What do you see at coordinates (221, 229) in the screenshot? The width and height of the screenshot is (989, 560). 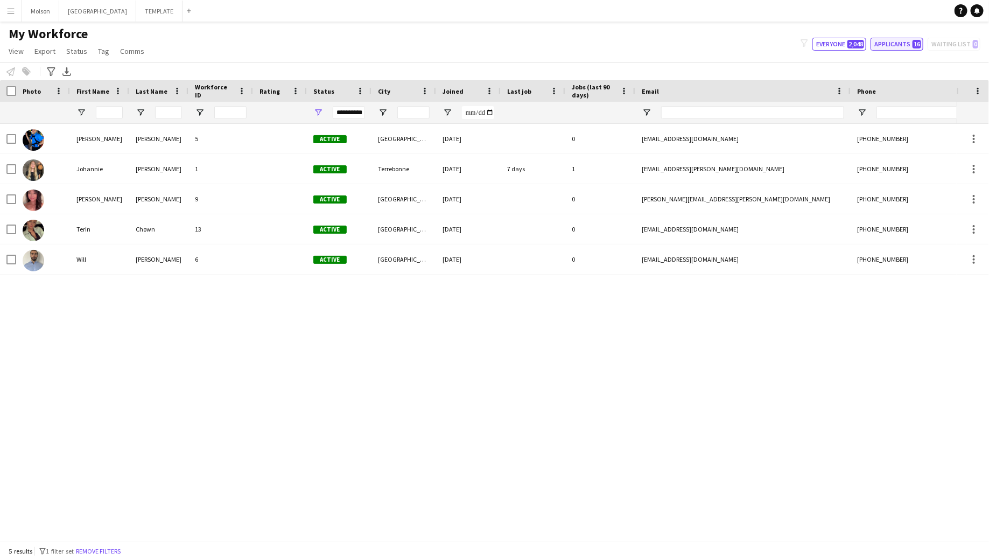 I see `div: 13` at bounding box center [221, 229].